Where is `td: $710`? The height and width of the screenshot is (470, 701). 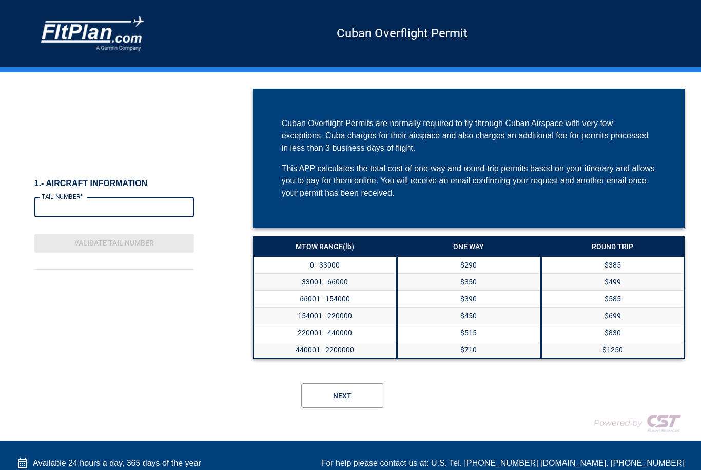
td: $710 is located at coordinates (468, 350).